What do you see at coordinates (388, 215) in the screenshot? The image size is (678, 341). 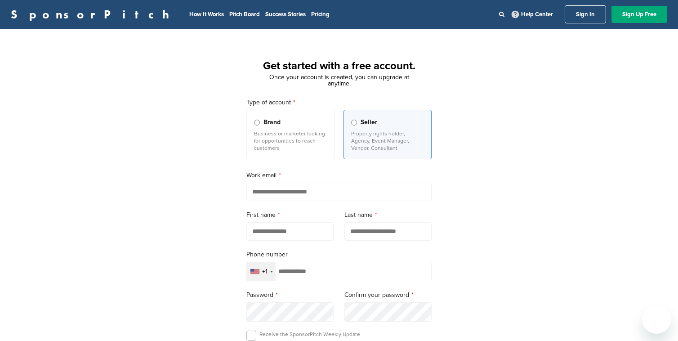 I see `label: Last name` at bounding box center [388, 215].